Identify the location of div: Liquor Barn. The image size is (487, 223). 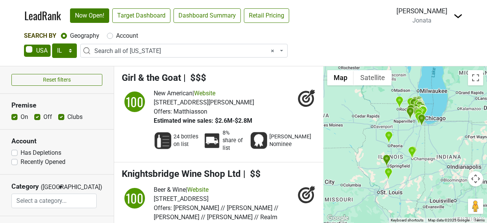
(418, 105).